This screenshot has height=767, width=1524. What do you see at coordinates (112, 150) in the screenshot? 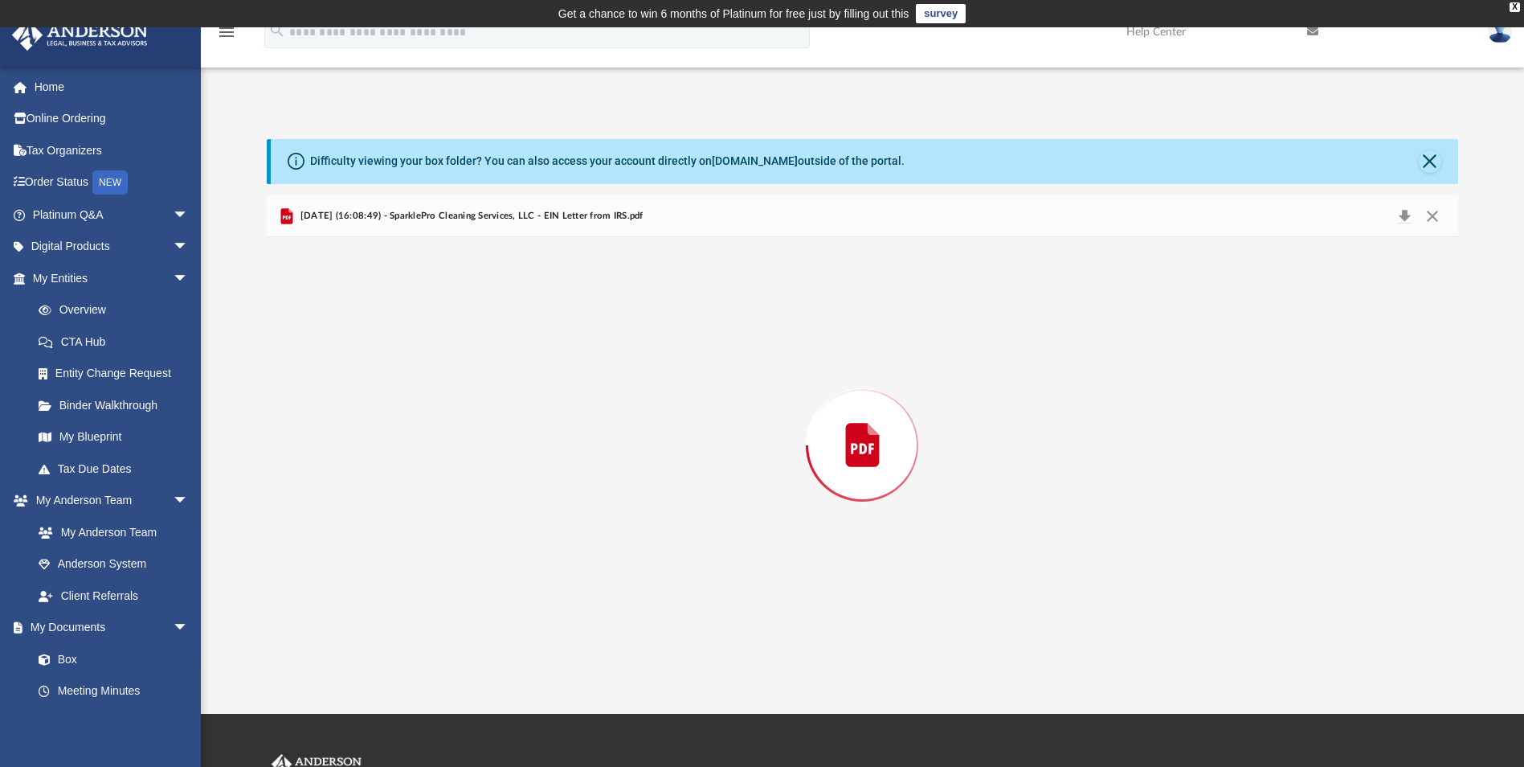
I see `a: Tax Organizers` at bounding box center [112, 150].